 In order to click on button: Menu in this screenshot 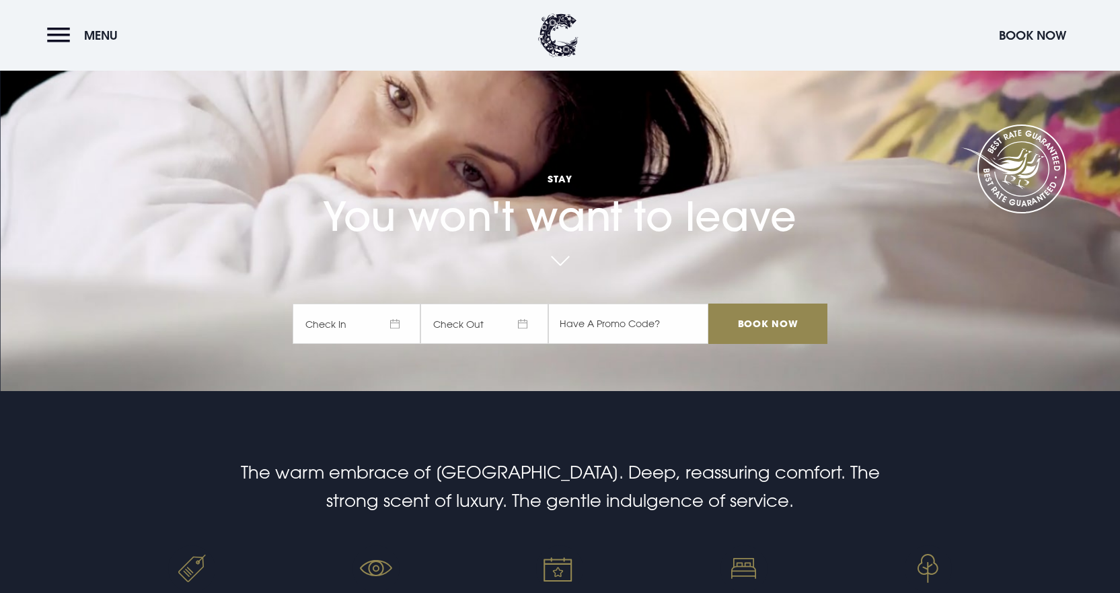, I will do `click(85, 35)`.